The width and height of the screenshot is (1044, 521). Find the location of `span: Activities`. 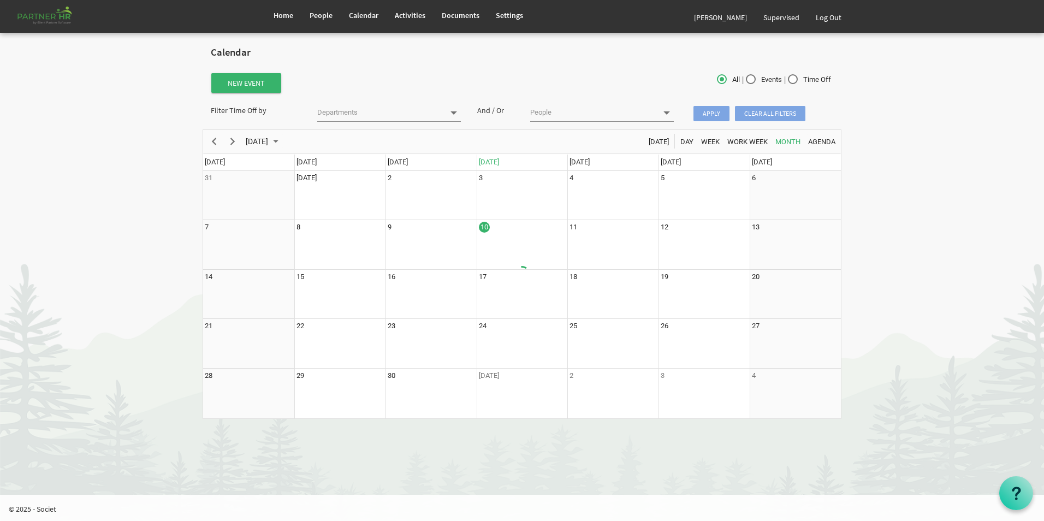

span: Activities is located at coordinates (410, 15).